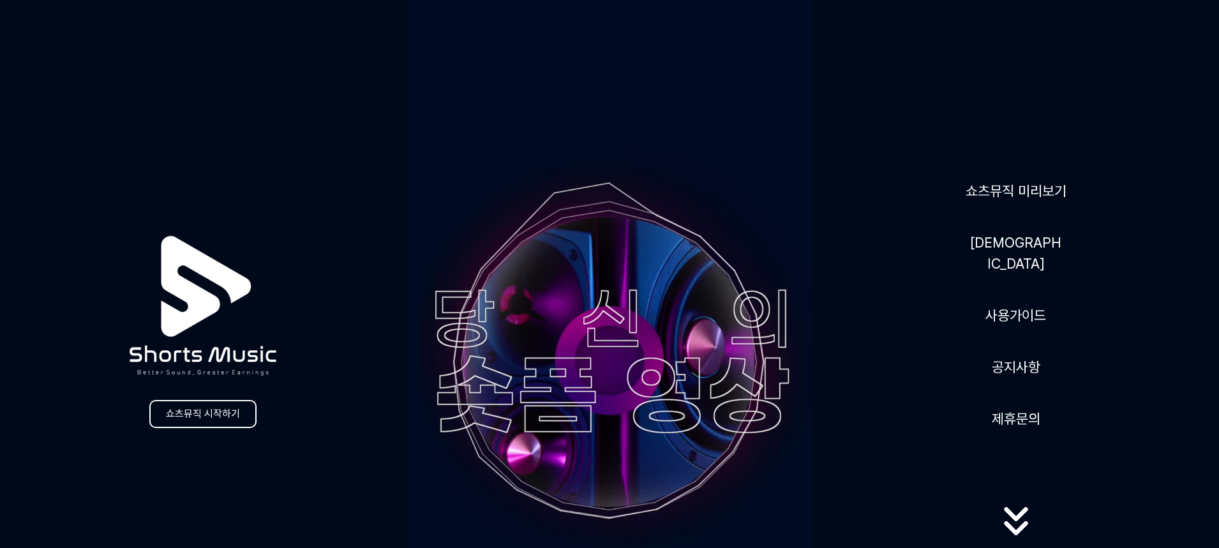 Image resolution: width=1219 pixels, height=548 pixels. Describe the element at coordinates (1015, 315) in the screenshot. I see `a: 사용가이드` at that location.